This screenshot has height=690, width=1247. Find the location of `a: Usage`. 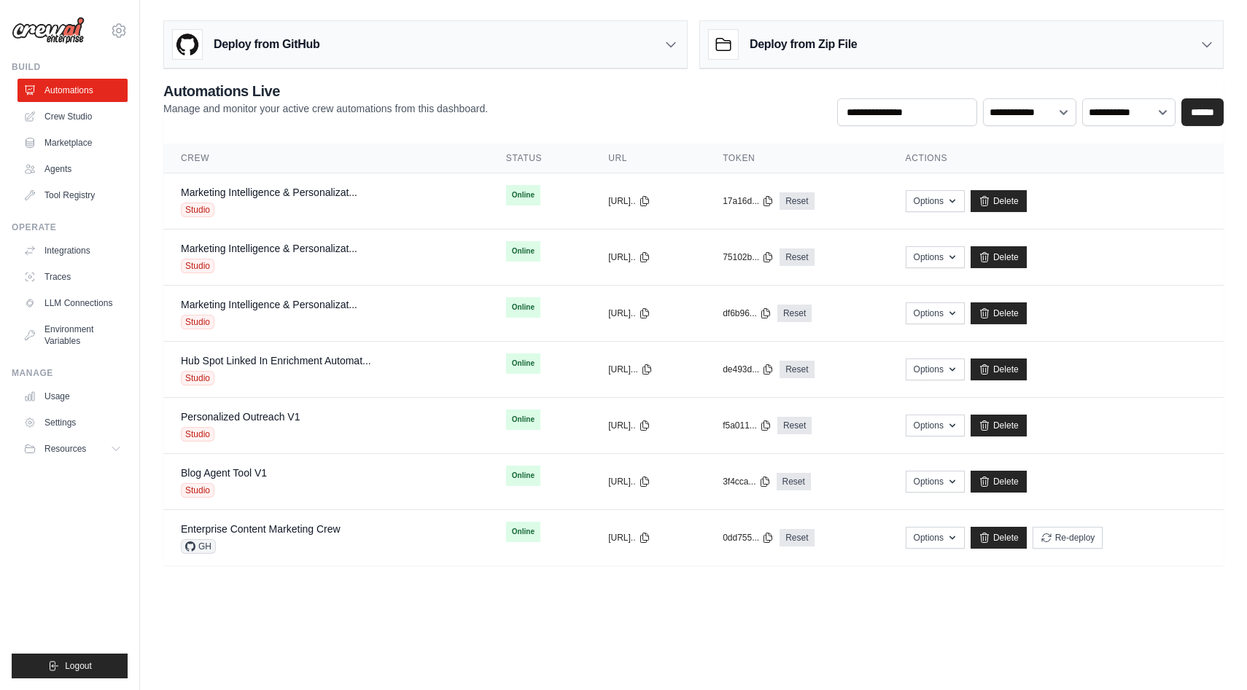

a: Usage is located at coordinates (72, 397).